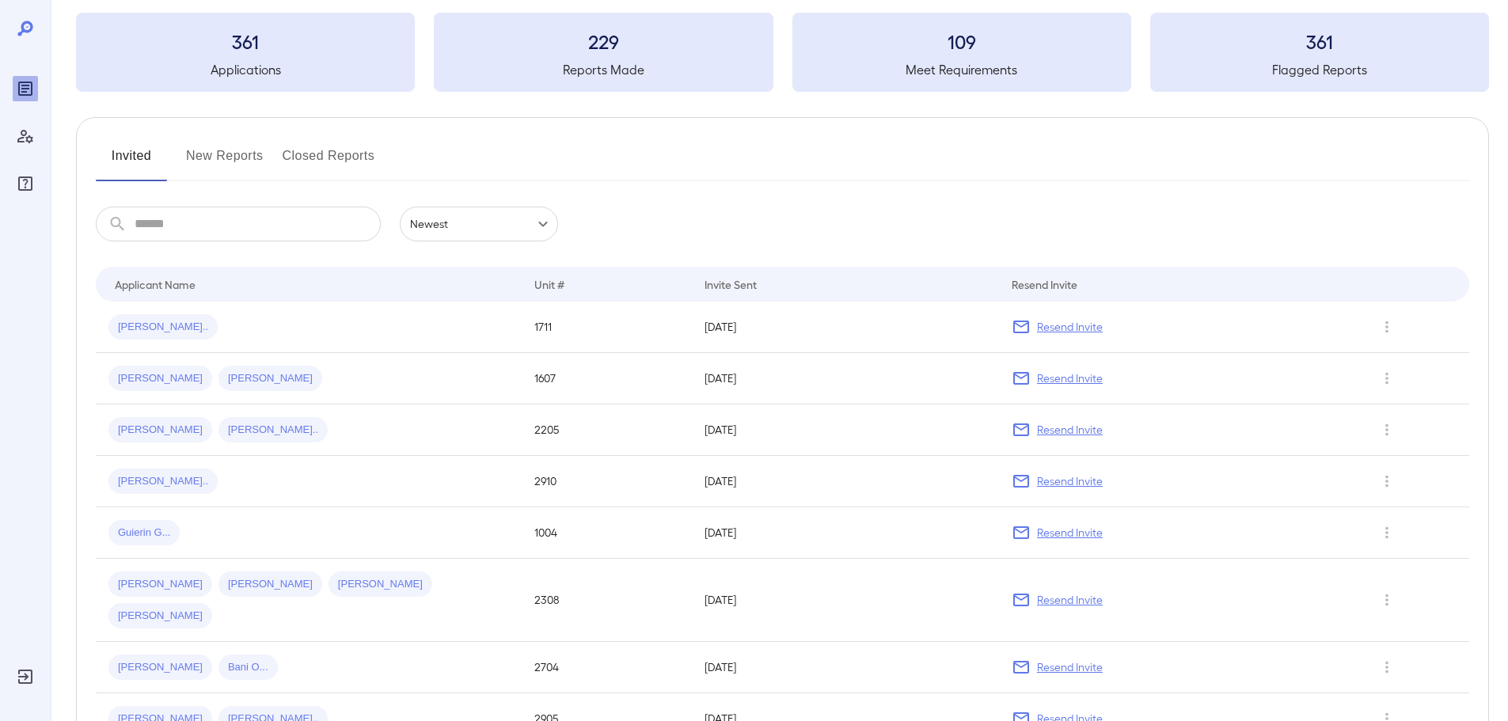 The width and height of the screenshot is (1508, 721). Describe the element at coordinates (248, 667) in the screenshot. I see `span: Bani O...` at that location.